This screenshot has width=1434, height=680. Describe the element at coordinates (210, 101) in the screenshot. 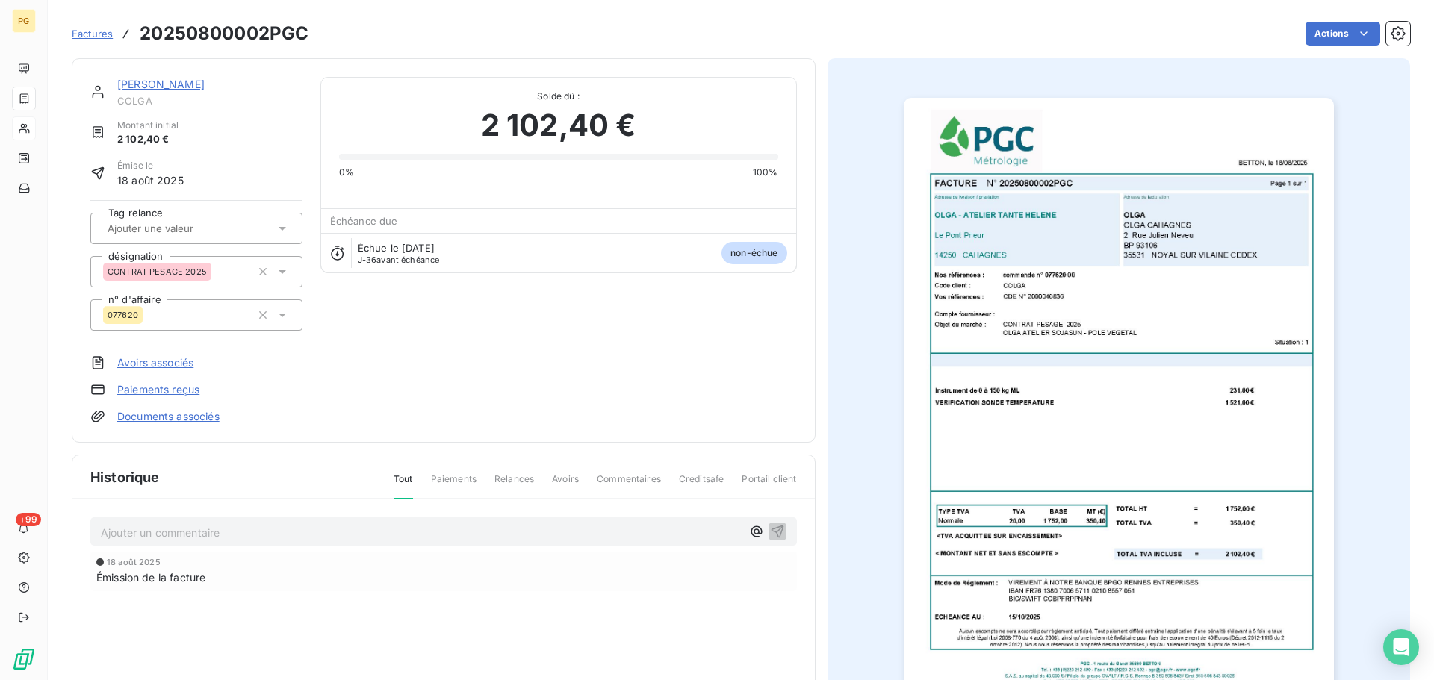

I see `span: COLGA` at that location.